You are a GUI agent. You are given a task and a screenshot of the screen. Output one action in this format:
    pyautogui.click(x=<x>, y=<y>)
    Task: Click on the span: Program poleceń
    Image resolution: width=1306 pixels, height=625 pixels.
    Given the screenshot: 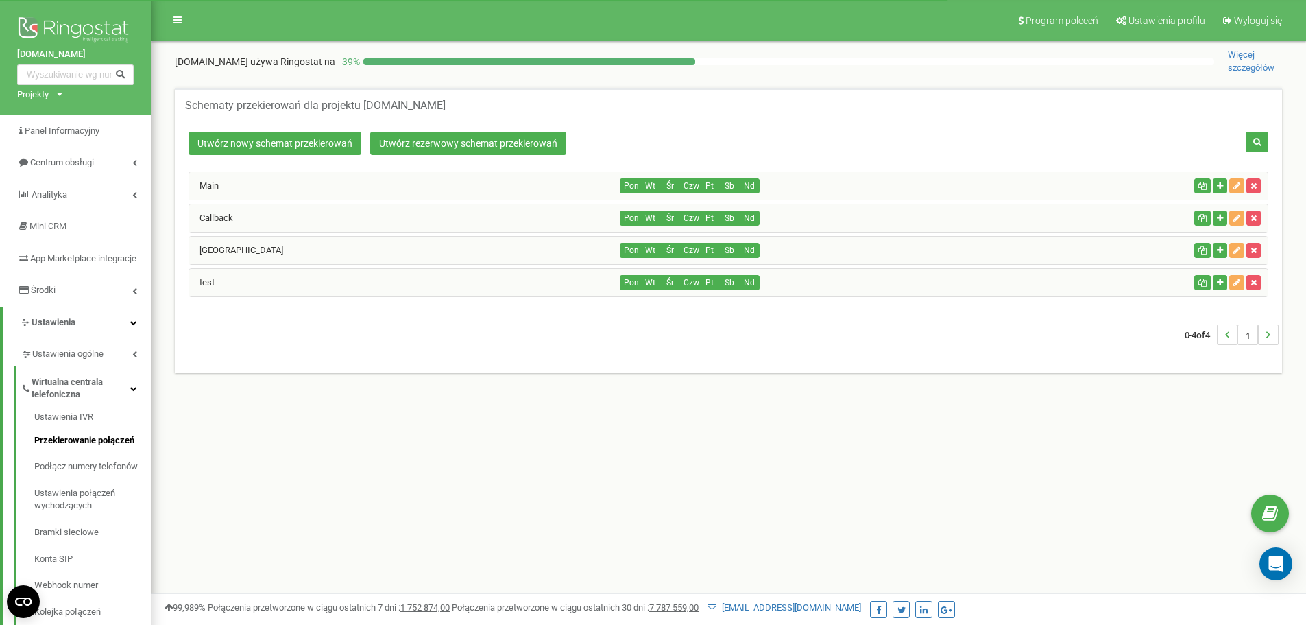 What is the action you would take?
    pyautogui.click(x=1062, y=21)
    